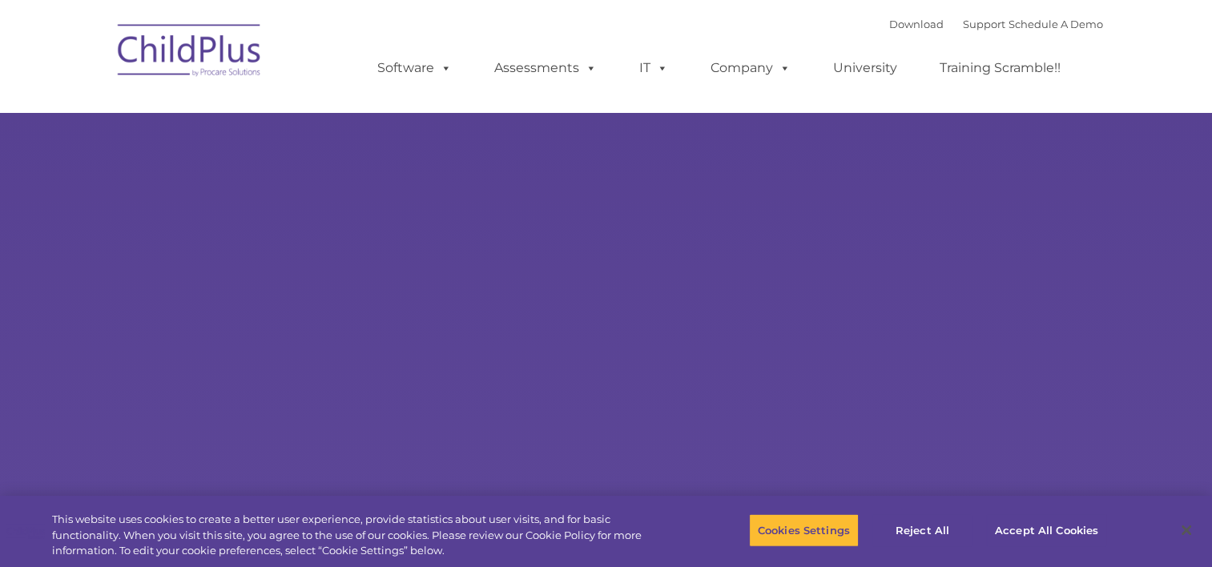  What do you see at coordinates (751, 68) in the screenshot?
I see `a: Company` at bounding box center [751, 68].